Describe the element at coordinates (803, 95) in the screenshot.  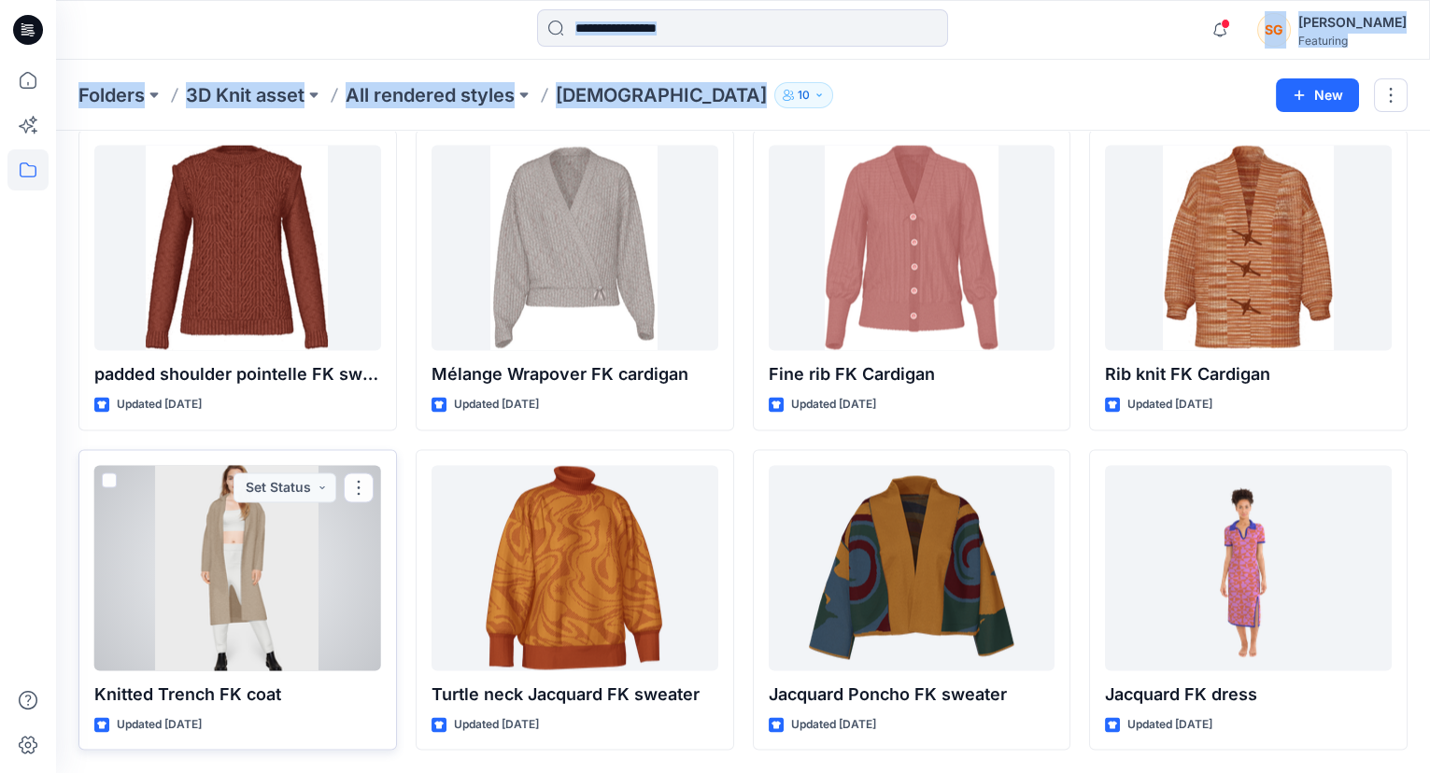
I see `p: 10` at that location.